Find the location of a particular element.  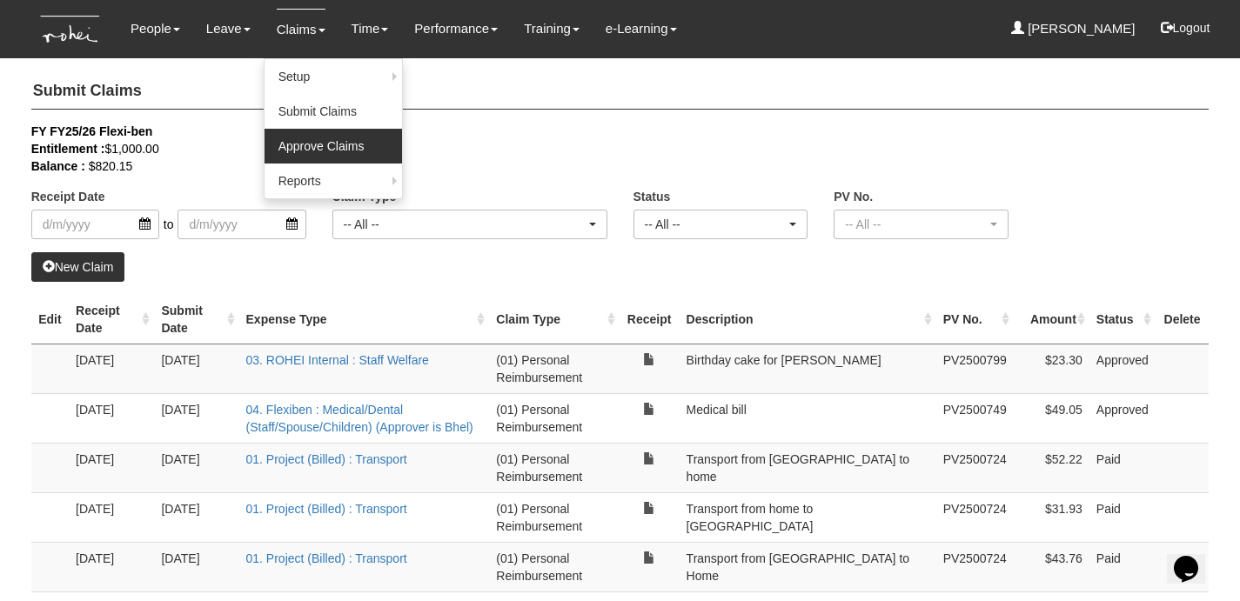

a: 04. Flexiben : Medical/Dental (Staff/Spouse/Children) (Approver is Bhel) is located at coordinates (359, 419).